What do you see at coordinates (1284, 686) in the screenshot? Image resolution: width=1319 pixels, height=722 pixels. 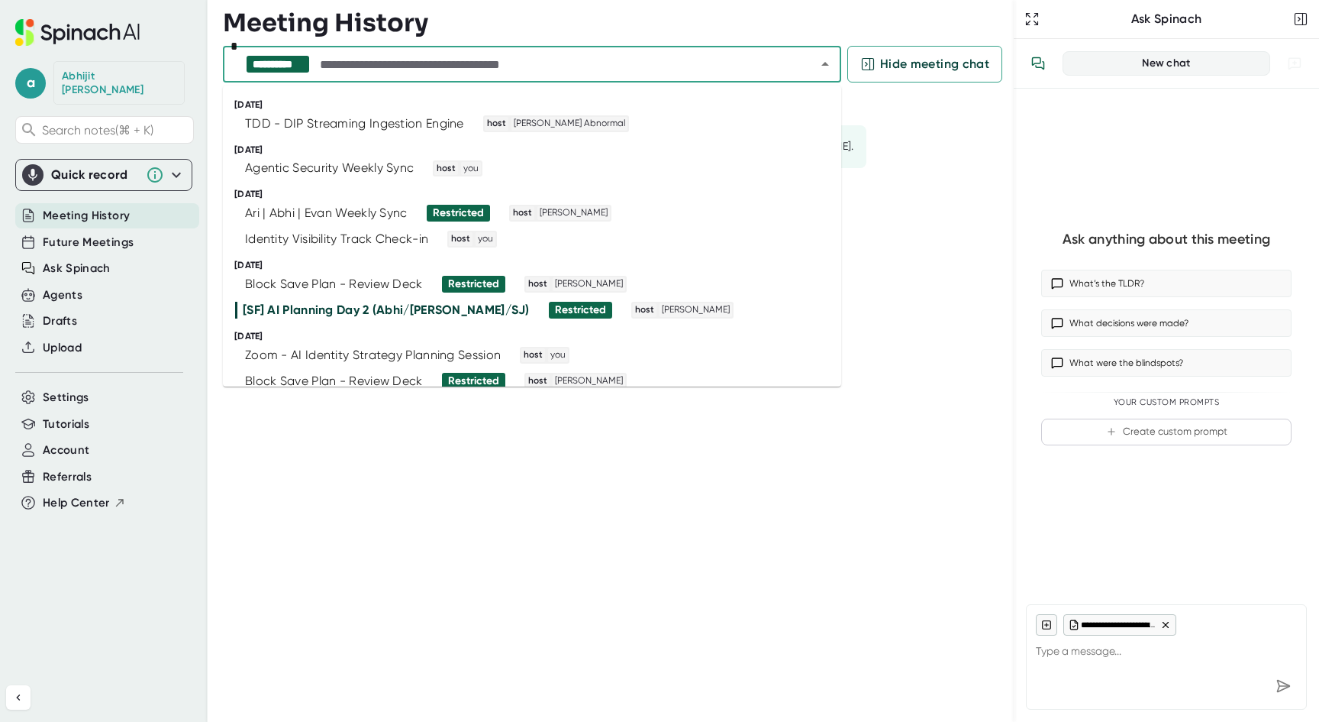 I see `div: Send message` at bounding box center [1284, 686].